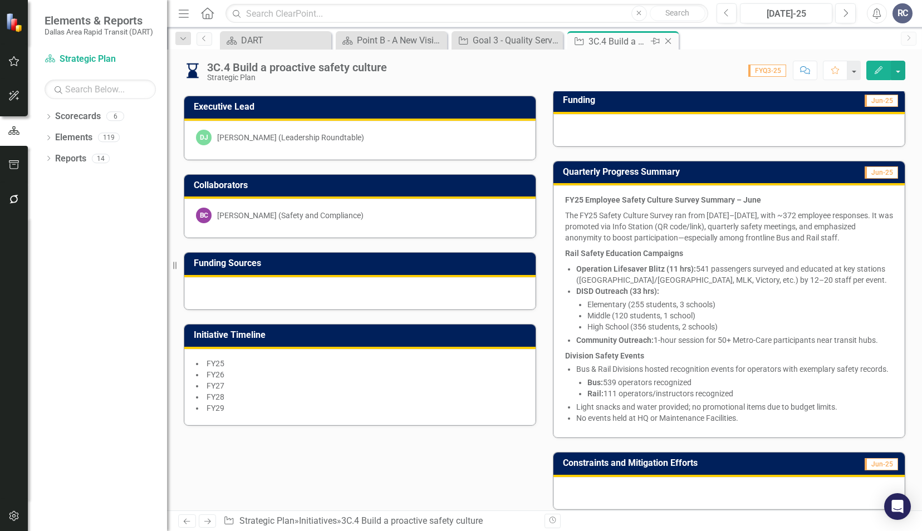 Image resolution: width=922 pixels, height=531 pixels. What do you see at coordinates (740, 383) in the screenshot?
I see `li: 539 operators recognized` at bounding box center [740, 383].